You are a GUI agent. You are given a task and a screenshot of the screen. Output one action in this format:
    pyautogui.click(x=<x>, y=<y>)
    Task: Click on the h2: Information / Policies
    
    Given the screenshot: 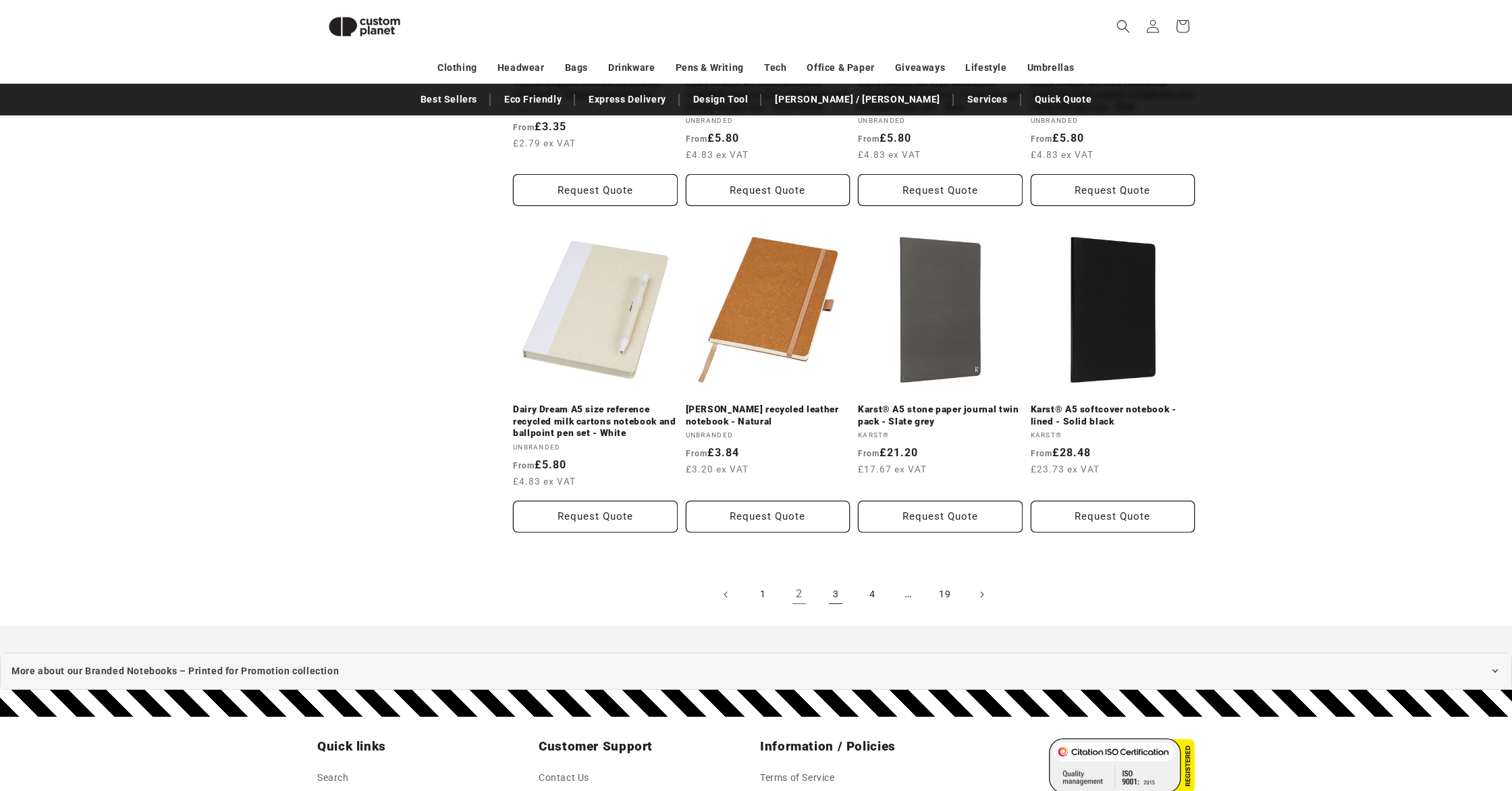 What is the action you would take?
    pyautogui.click(x=867, y=746)
    